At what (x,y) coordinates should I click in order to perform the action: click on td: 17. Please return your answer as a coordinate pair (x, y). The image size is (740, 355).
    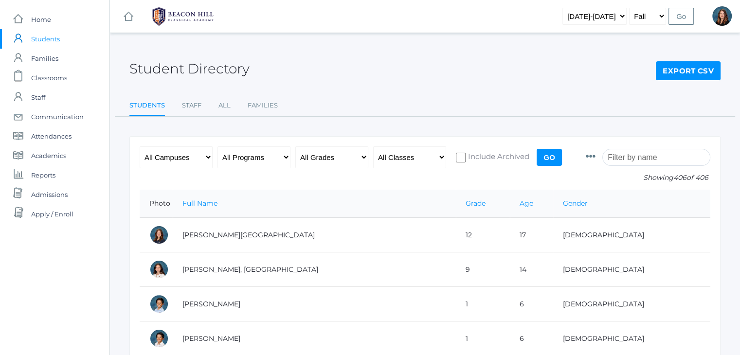
    Looking at the image, I should click on (532, 235).